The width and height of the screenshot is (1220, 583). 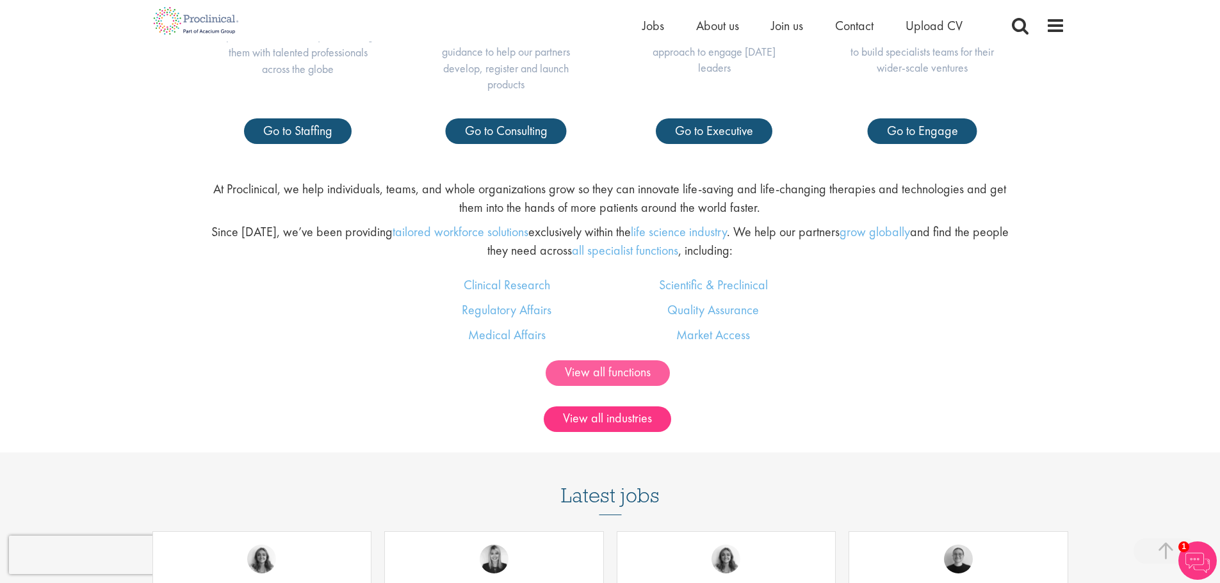 I want to click on a: Go to Staffing, so click(x=298, y=131).